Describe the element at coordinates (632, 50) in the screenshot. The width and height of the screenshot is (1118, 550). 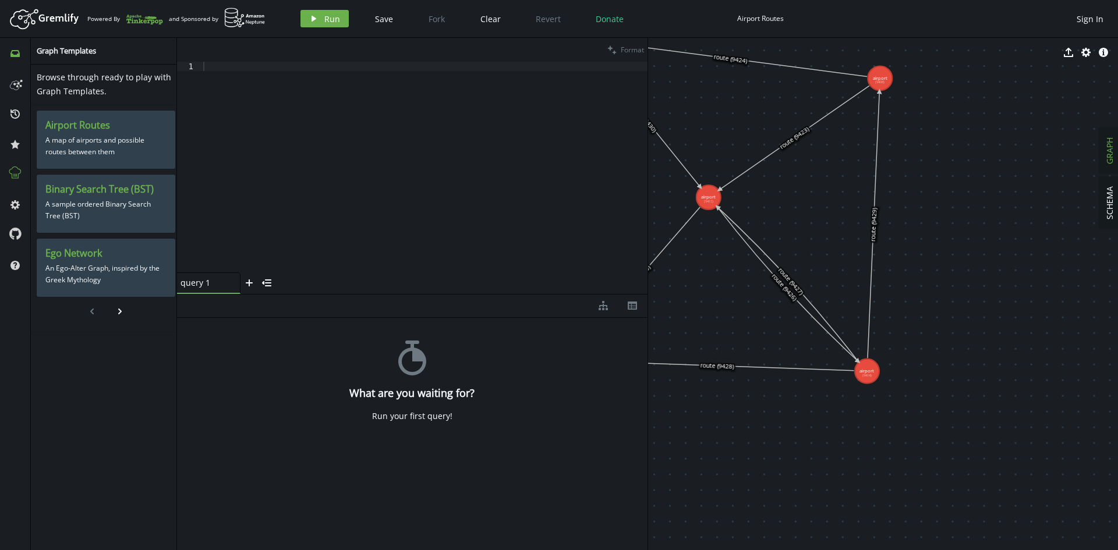
I see `span: Format` at that location.